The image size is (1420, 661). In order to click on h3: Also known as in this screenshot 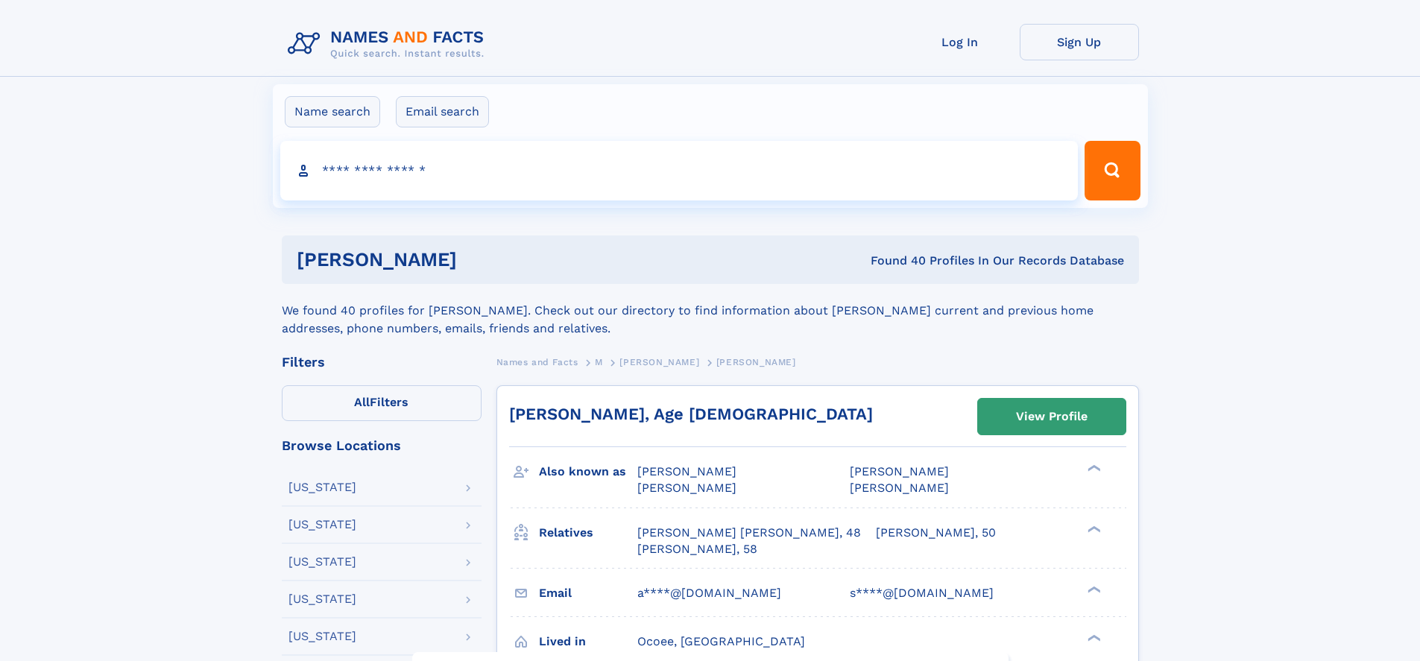, I will do `click(588, 472)`.